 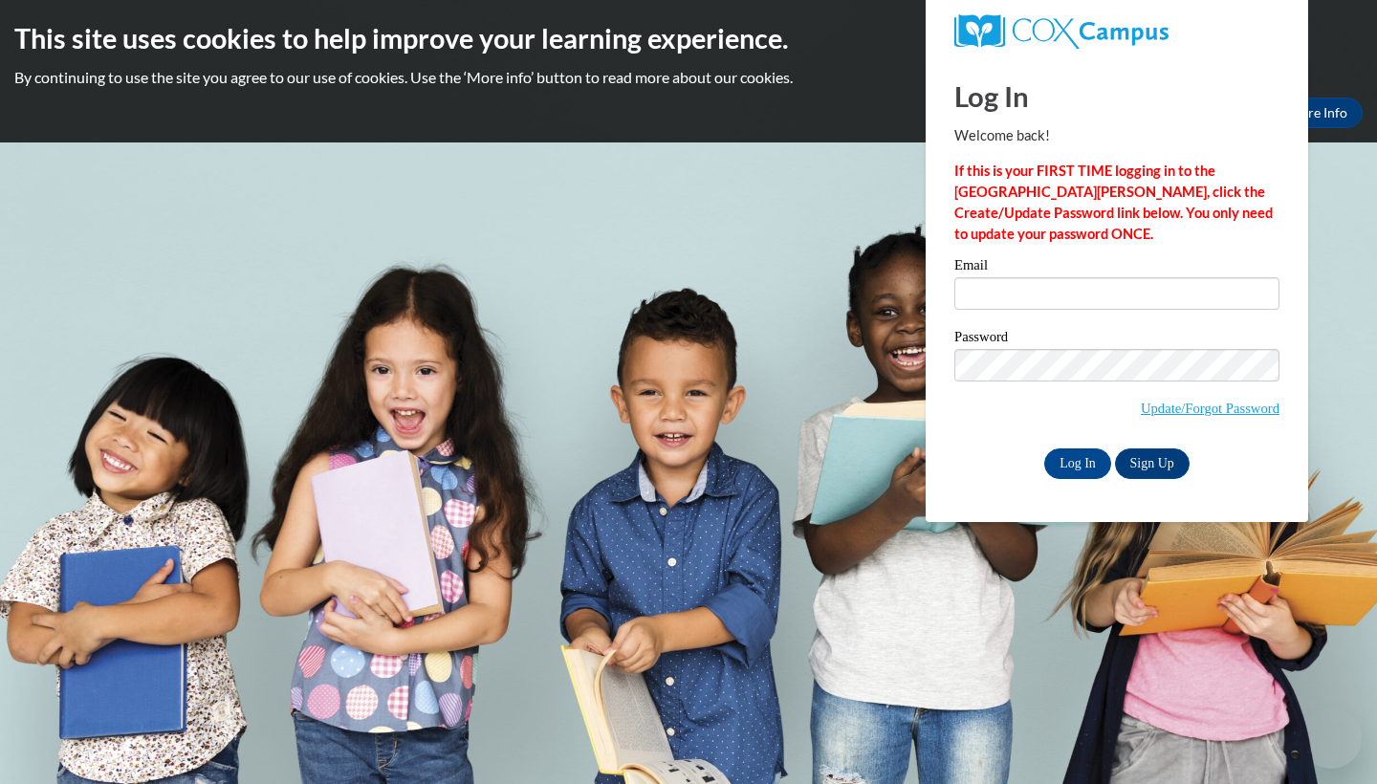 I want to click on a: COX Campus, so click(x=1117, y=32).